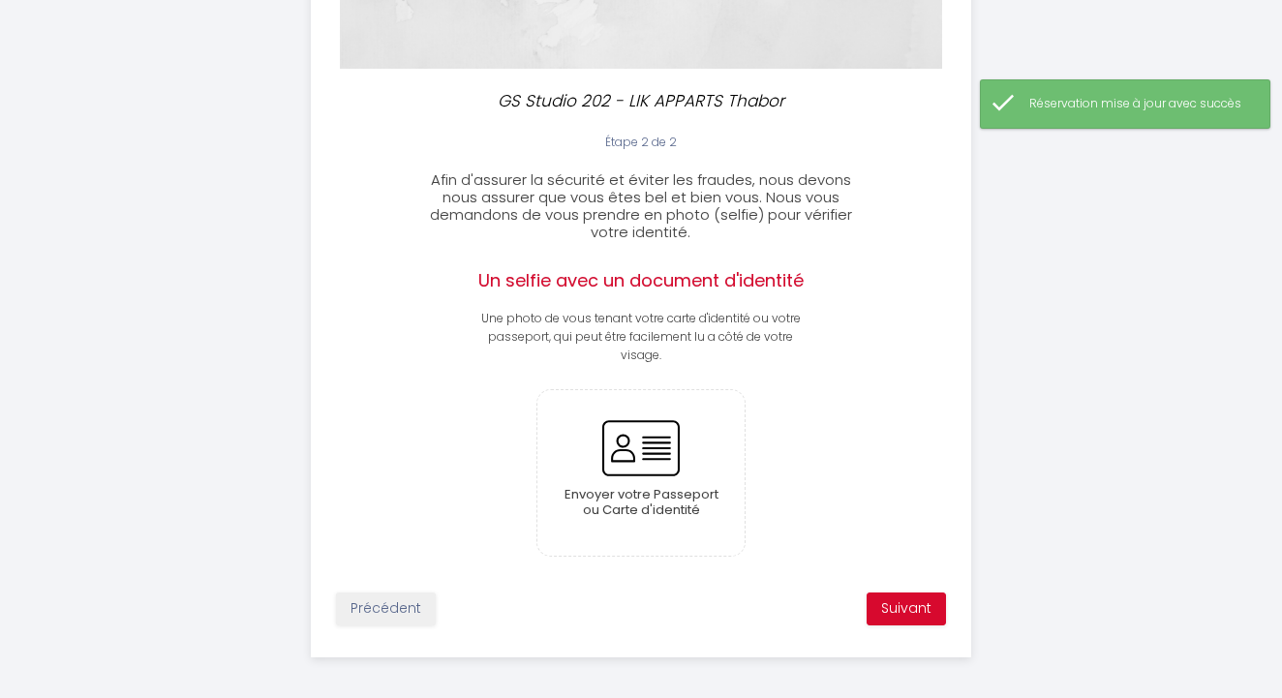  What do you see at coordinates (906, 609) in the screenshot?
I see `button: Suivant` at bounding box center [906, 609].